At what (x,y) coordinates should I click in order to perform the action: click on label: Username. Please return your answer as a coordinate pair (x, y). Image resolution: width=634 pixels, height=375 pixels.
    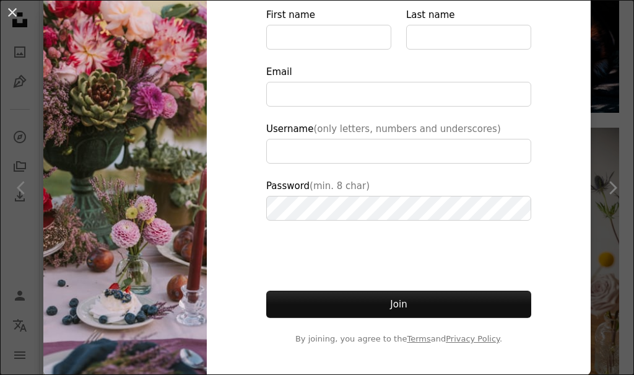
    Looking at the image, I should click on (399, 142).